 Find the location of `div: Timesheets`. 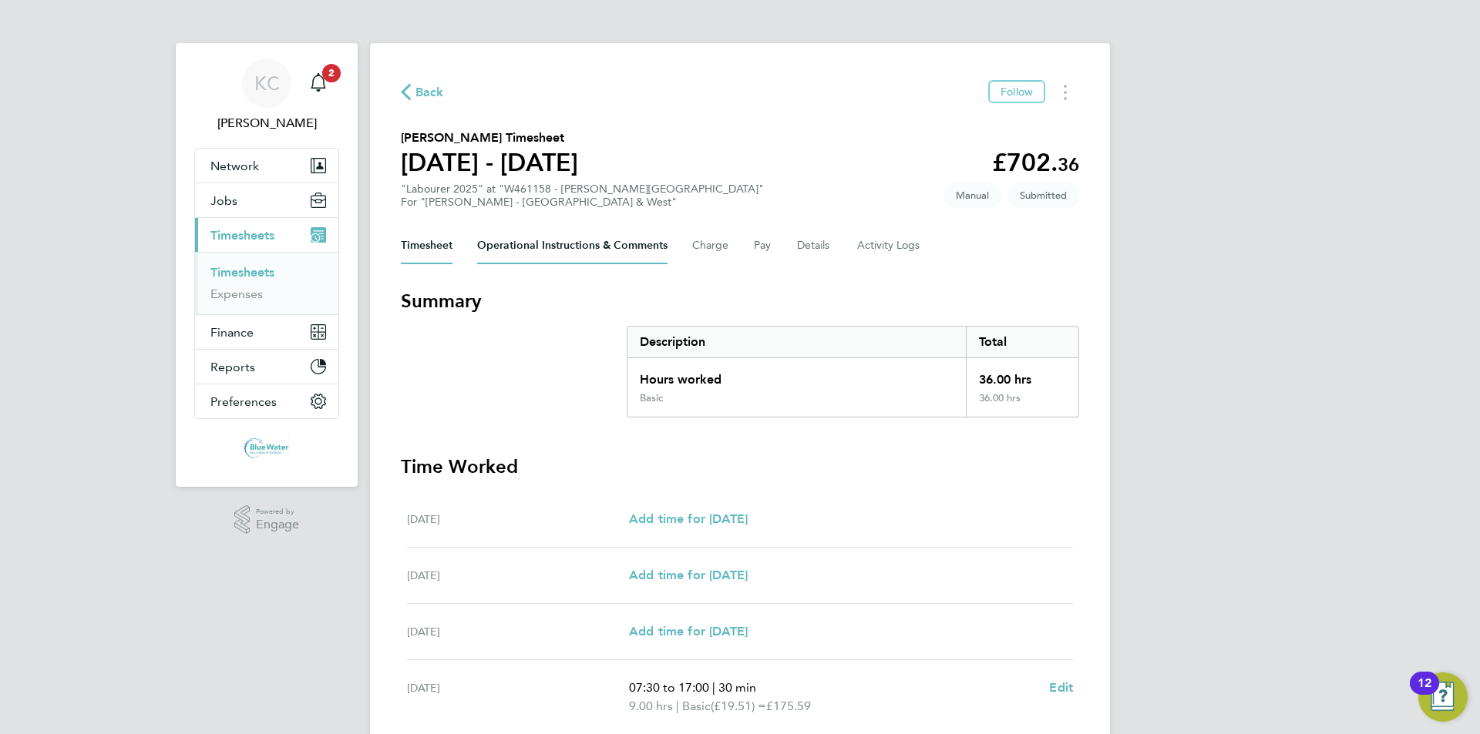

div: Timesheets is located at coordinates (267, 283).